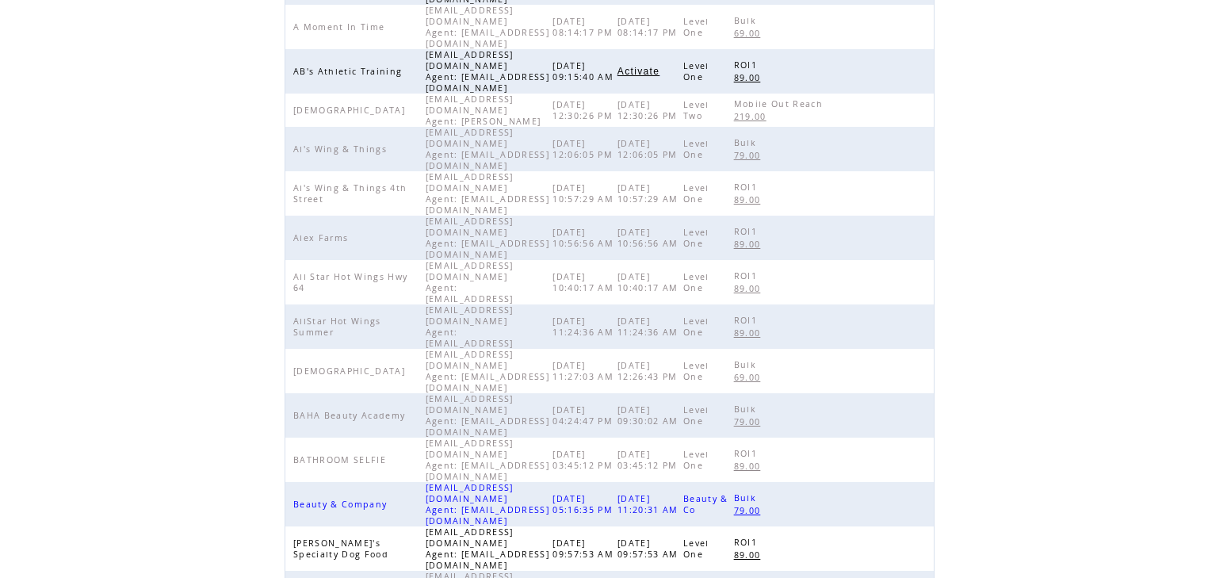  I want to click on span: BAHA Beauty Academy, so click(351, 415).